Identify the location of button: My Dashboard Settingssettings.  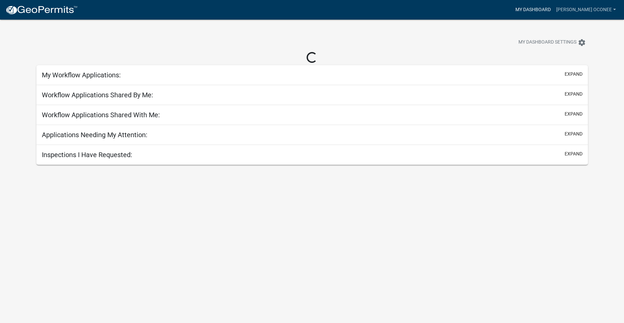
(553, 42).